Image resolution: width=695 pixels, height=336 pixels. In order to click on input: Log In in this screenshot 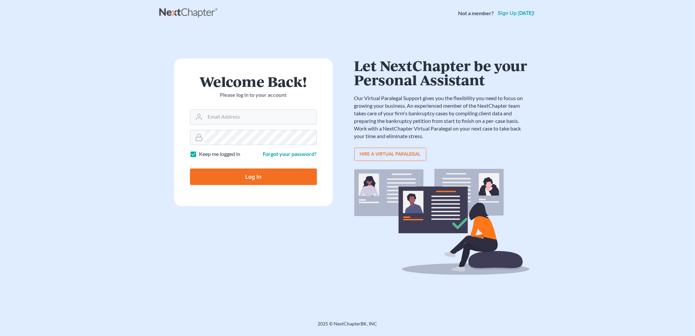, I will do `click(254, 177)`.